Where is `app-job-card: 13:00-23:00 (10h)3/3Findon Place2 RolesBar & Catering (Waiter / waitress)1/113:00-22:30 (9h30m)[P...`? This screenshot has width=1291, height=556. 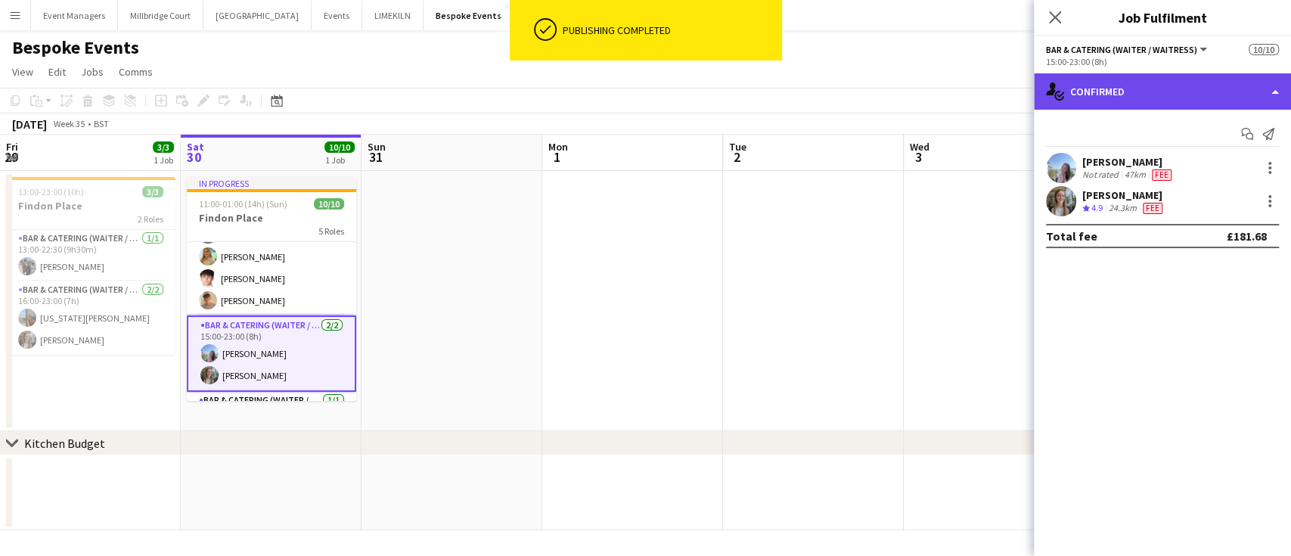 app-job-card: 13:00-23:00 (10h)3/3Findon Place2 RolesBar & Catering (Waiter / waitress)1/113:00-22:30 (9h30m)[P... is located at coordinates (91, 265).